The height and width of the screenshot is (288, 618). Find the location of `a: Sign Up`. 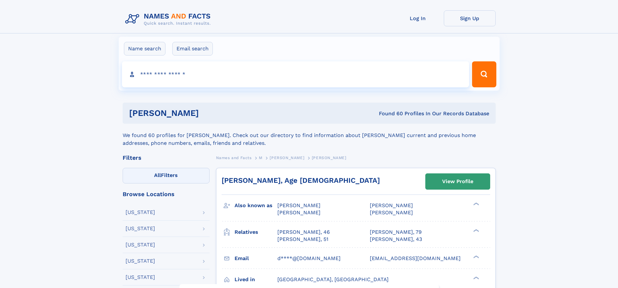

a: Sign Up is located at coordinates (469, 18).